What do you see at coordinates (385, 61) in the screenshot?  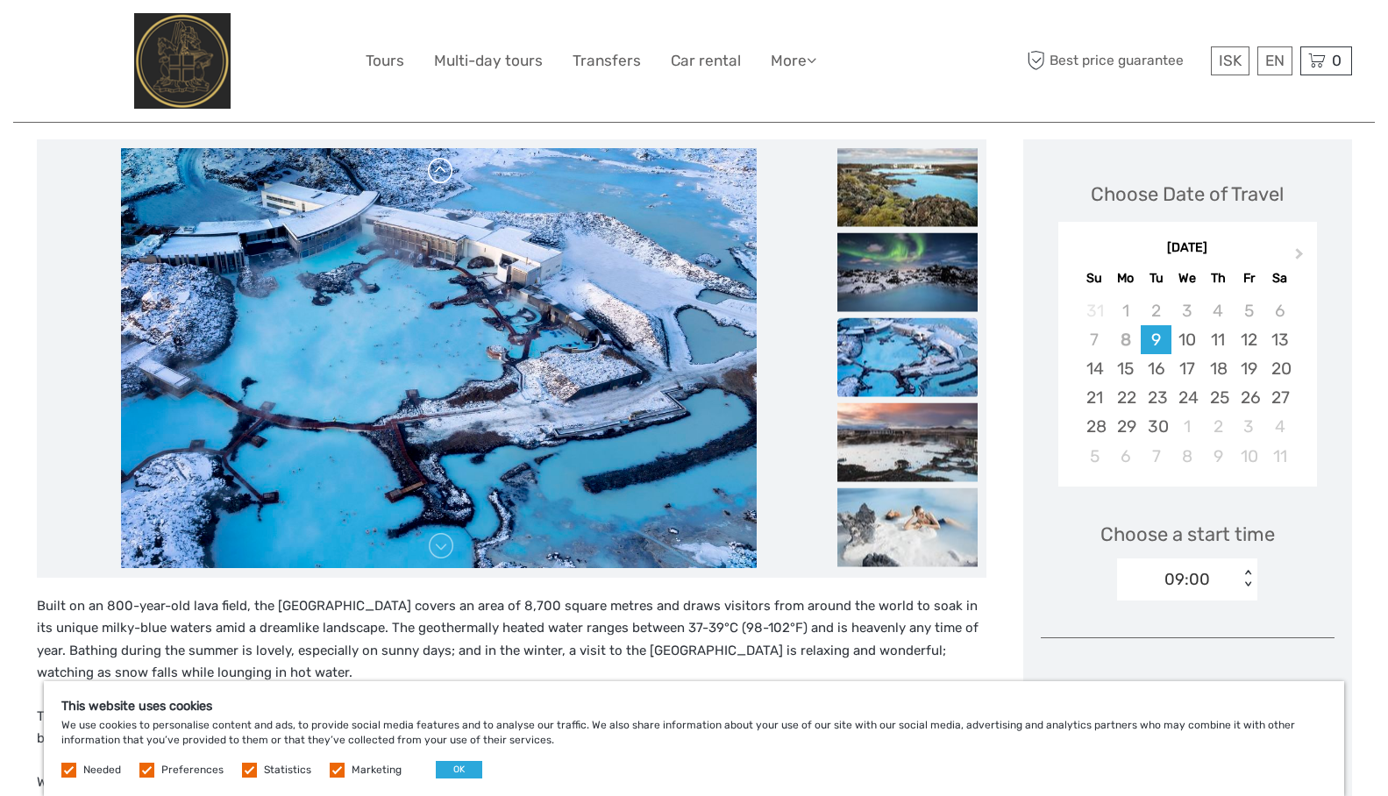 I see `a: Tours` at bounding box center [385, 61].